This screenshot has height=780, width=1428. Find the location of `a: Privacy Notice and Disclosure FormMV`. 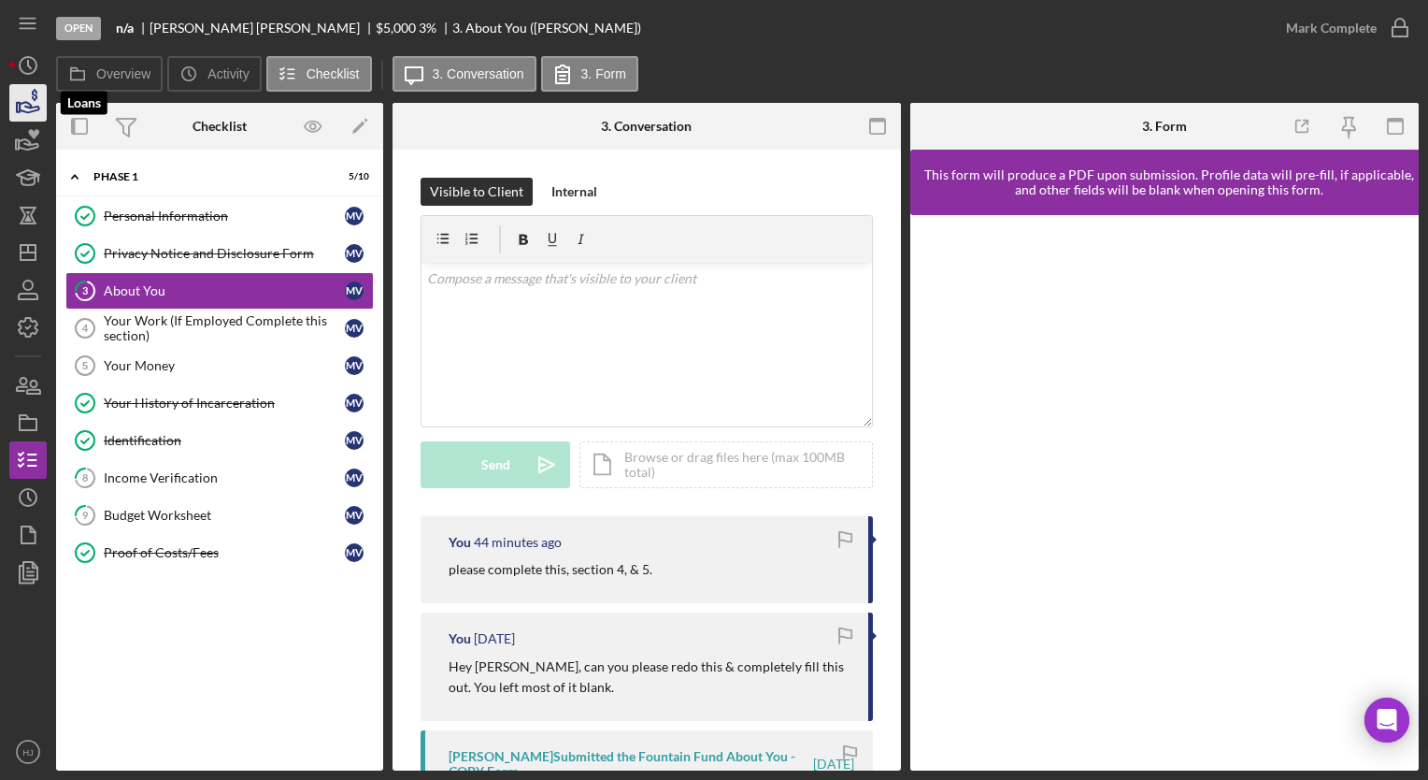

a: Privacy Notice and Disclosure FormMV is located at coordinates (220, 253).